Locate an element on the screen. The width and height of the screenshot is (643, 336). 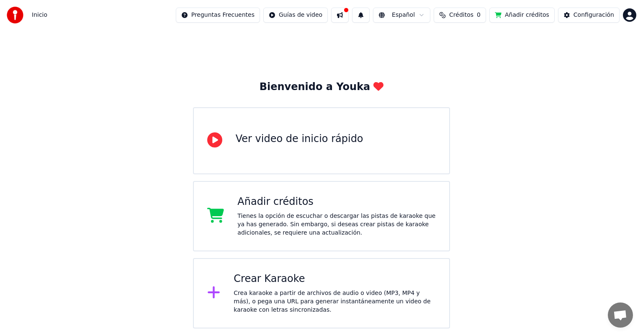
button: Créditos0 is located at coordinates (460, 15).